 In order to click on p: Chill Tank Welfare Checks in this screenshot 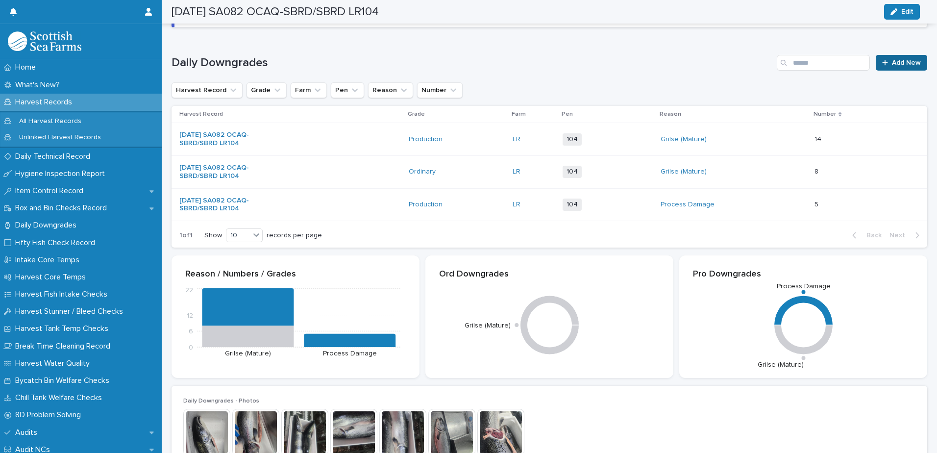, I will do `click(60, 397)`.